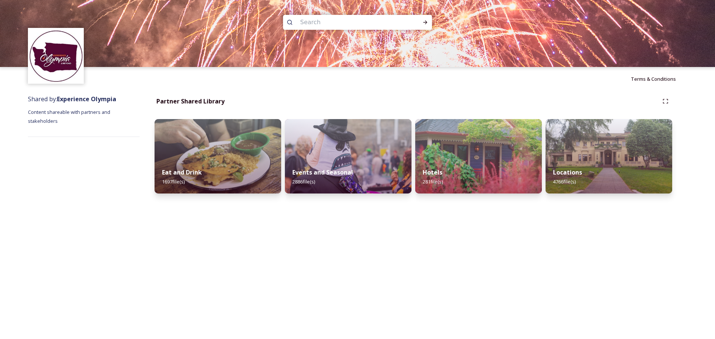  Describe the element at coordinates (56, 56) in the screenshot. I see `img: download.jpeg` at that location.